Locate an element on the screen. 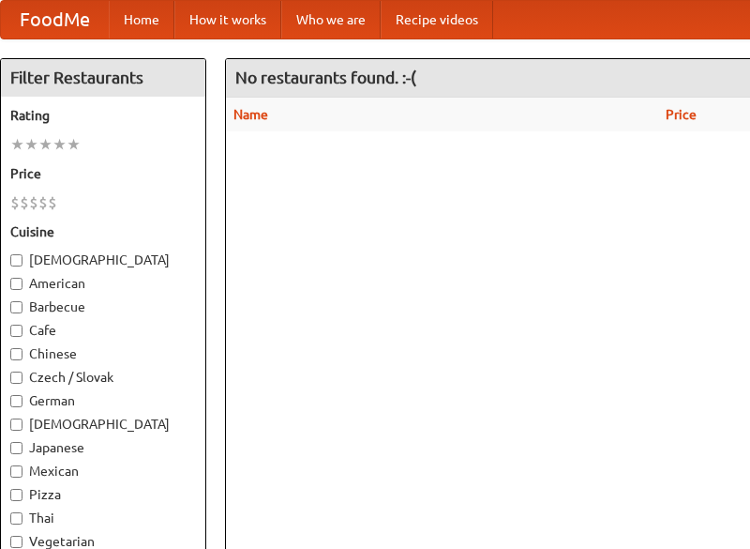  label: Pizza is located at coordinates (103, 494).